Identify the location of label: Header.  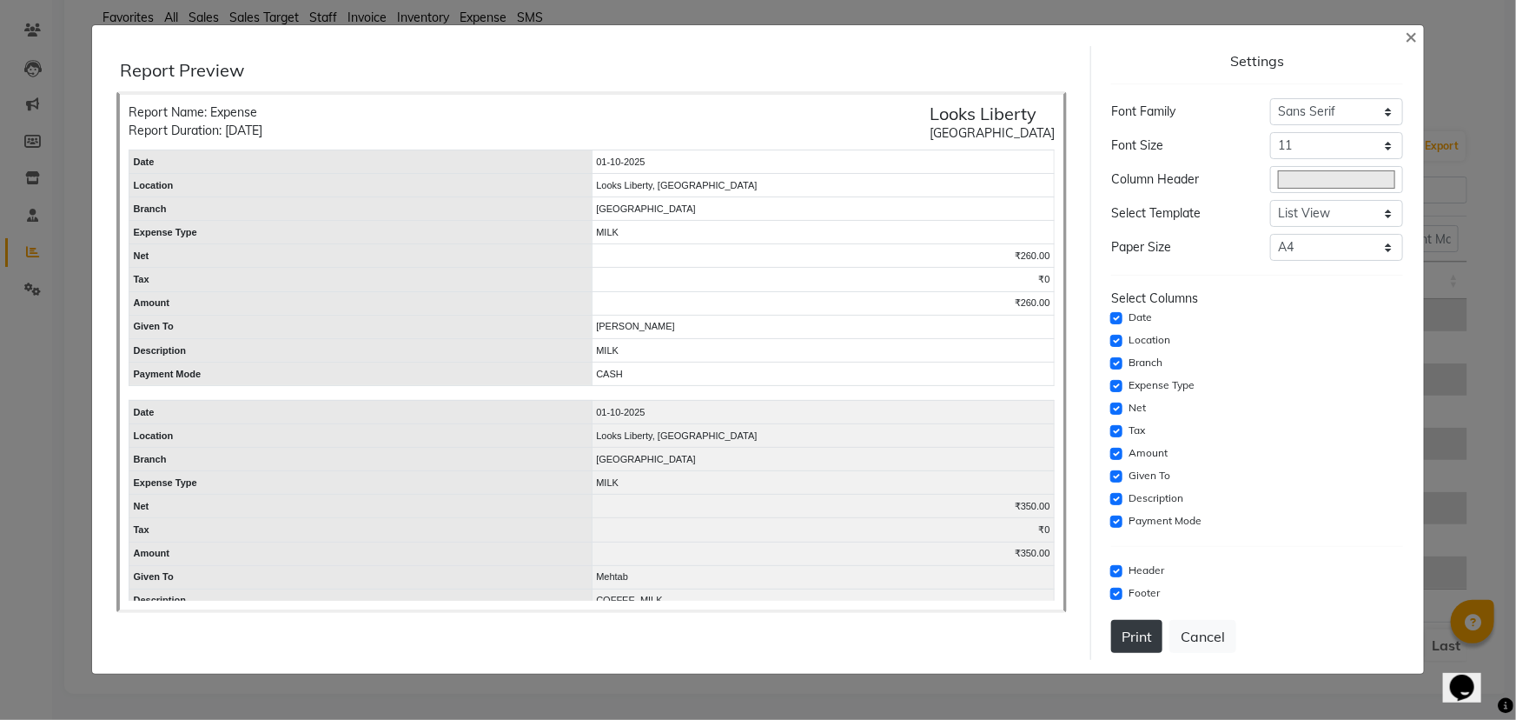
(1146, 570).